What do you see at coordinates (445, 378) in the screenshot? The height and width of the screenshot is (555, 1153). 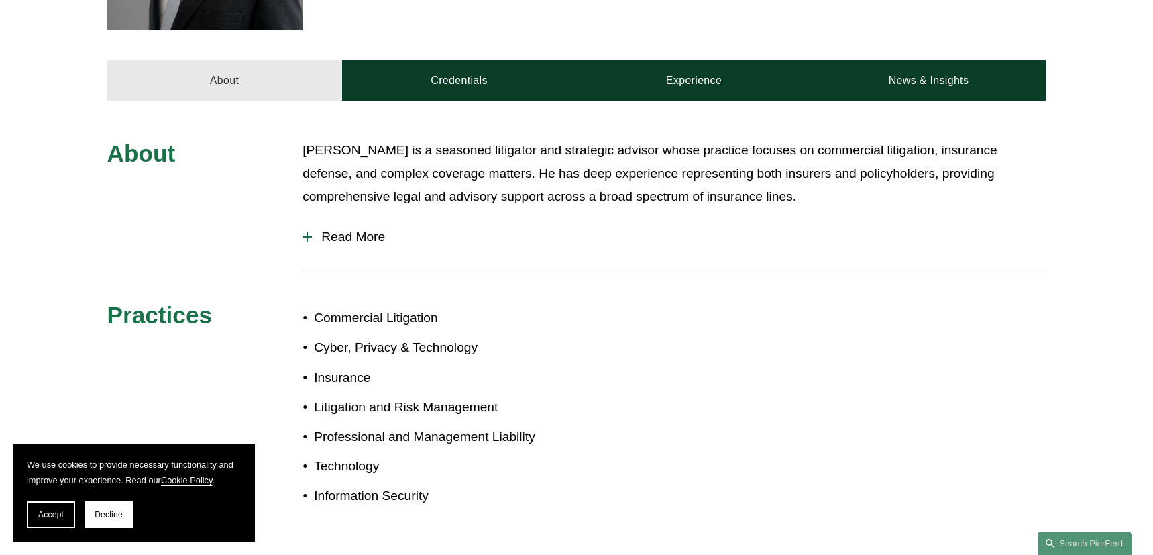 I see `p: Insurance` at bounding box center [445, 378].